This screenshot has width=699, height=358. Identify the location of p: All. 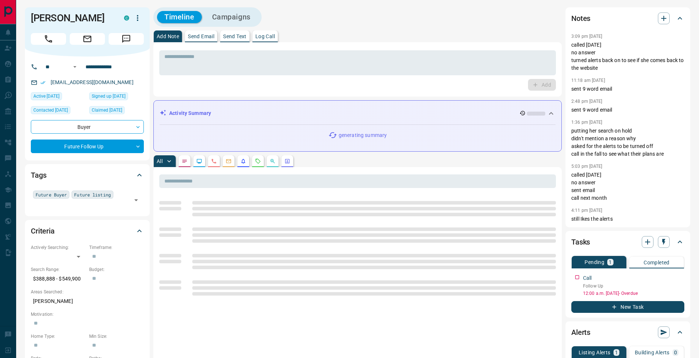
(160, 161).